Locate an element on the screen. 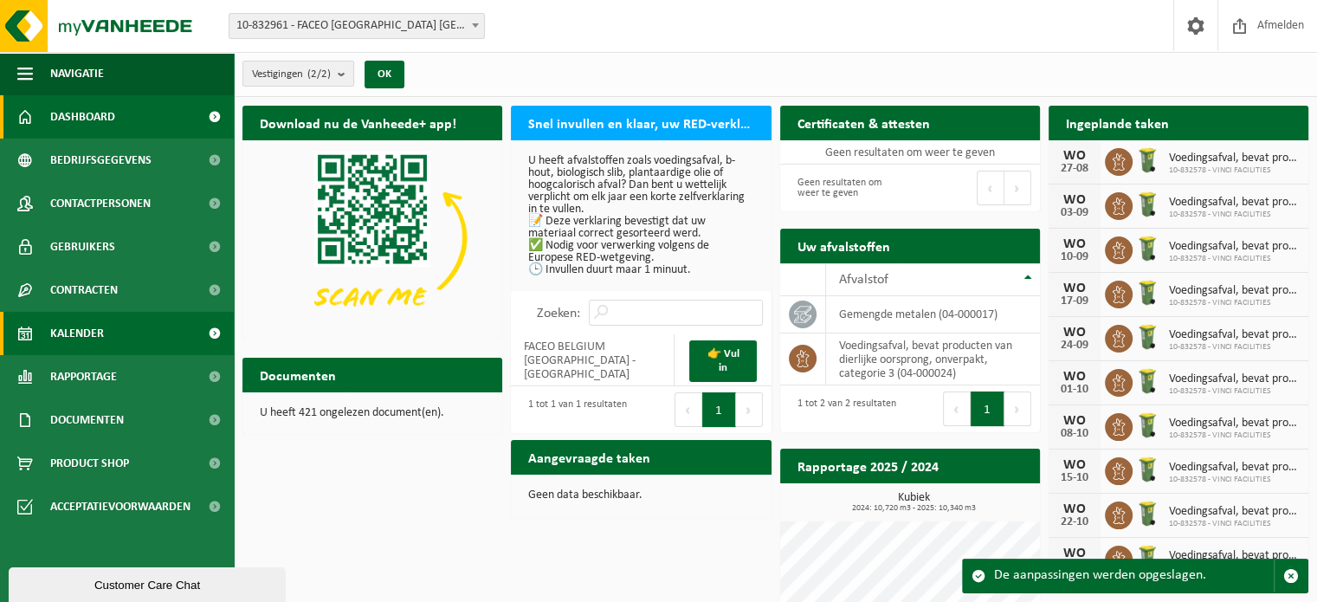 This screenshot has height=602, width=1317. a: 👉 Vul in is located at coordinates (722, 361).